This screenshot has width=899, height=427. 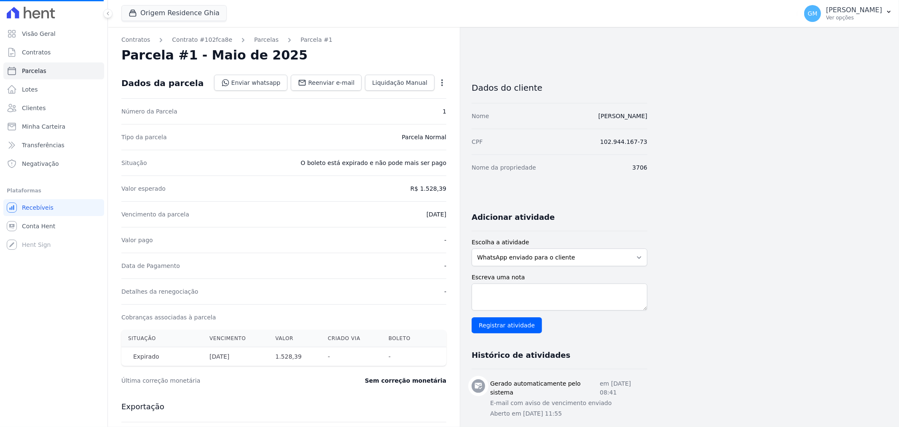 What do you see at coordinates (640, 167) in the screenshot?
I see `dd: 3706` at bounding box center [640, 167].